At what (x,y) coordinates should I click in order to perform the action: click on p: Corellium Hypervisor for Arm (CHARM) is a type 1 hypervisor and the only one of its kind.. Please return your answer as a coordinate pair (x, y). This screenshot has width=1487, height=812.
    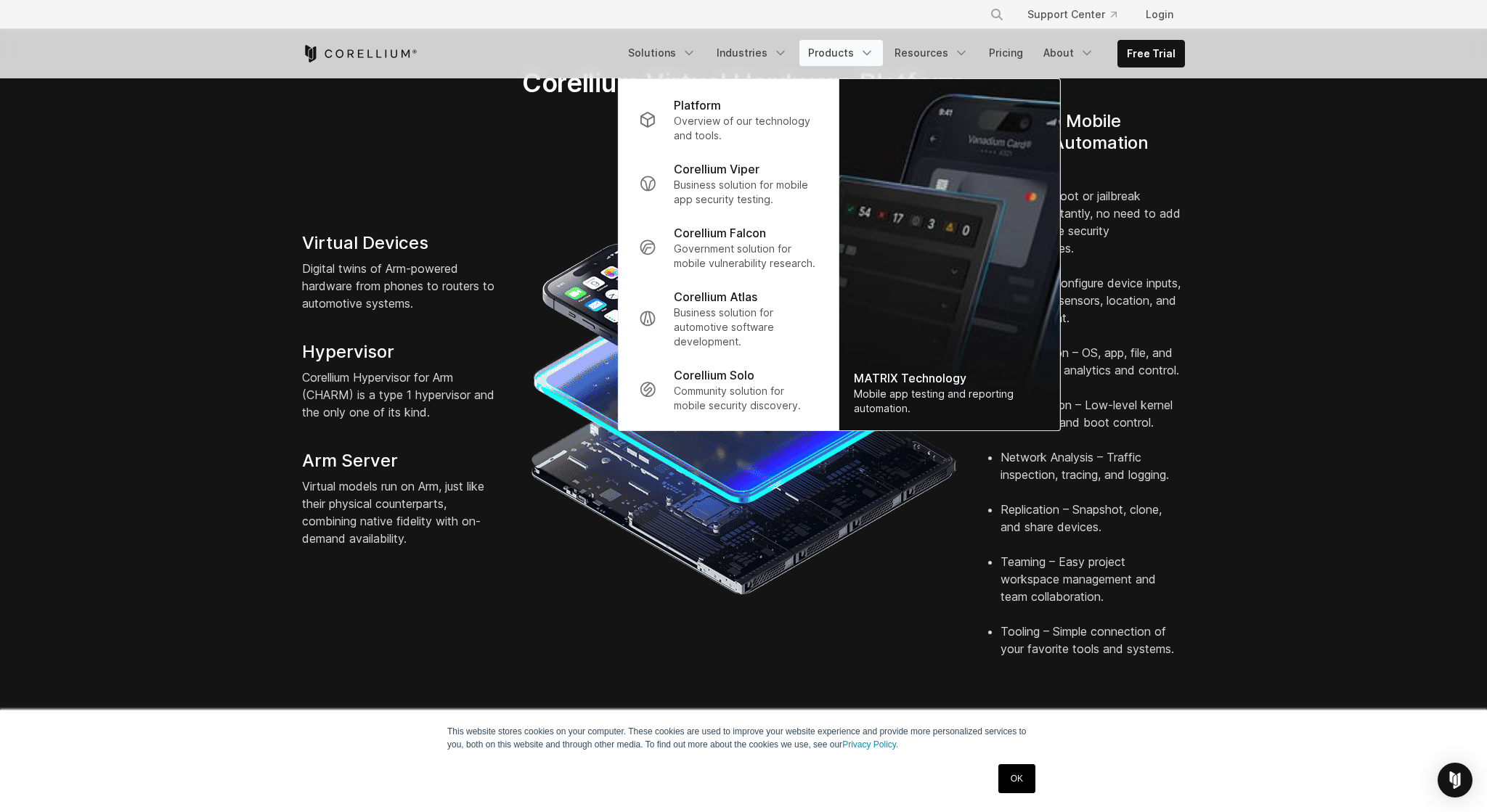
    Looking at the image, I should click on (401, 395).